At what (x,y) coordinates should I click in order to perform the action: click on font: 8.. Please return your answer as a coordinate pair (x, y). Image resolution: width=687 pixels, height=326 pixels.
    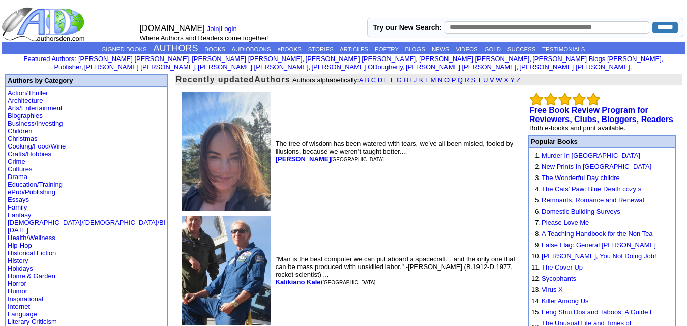
    Looking at the image, I should click on (538, 233).